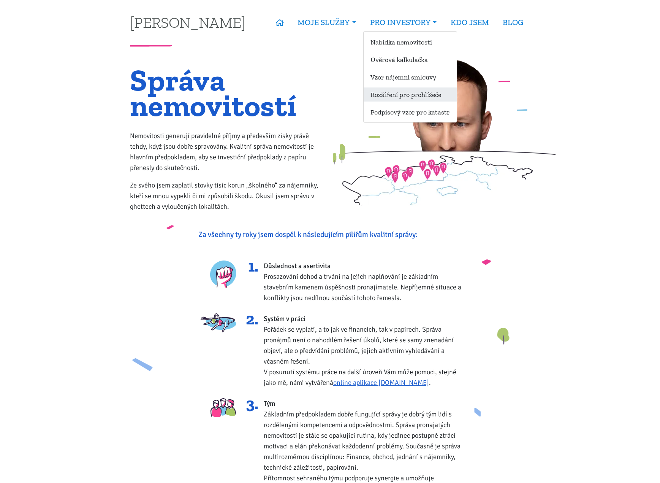 The height and width of the screenshot is (483, 660). I want to click on strong: Tým, so click(270, 403).